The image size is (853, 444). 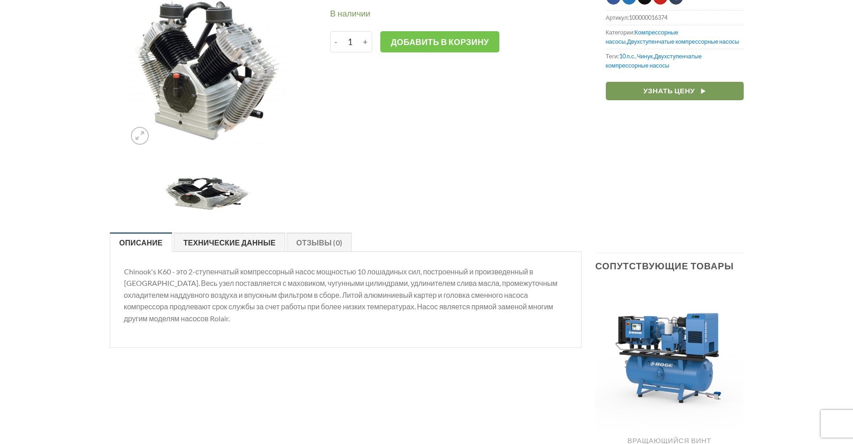 I want to click on a: Чинук, so click(x=644, y=56).